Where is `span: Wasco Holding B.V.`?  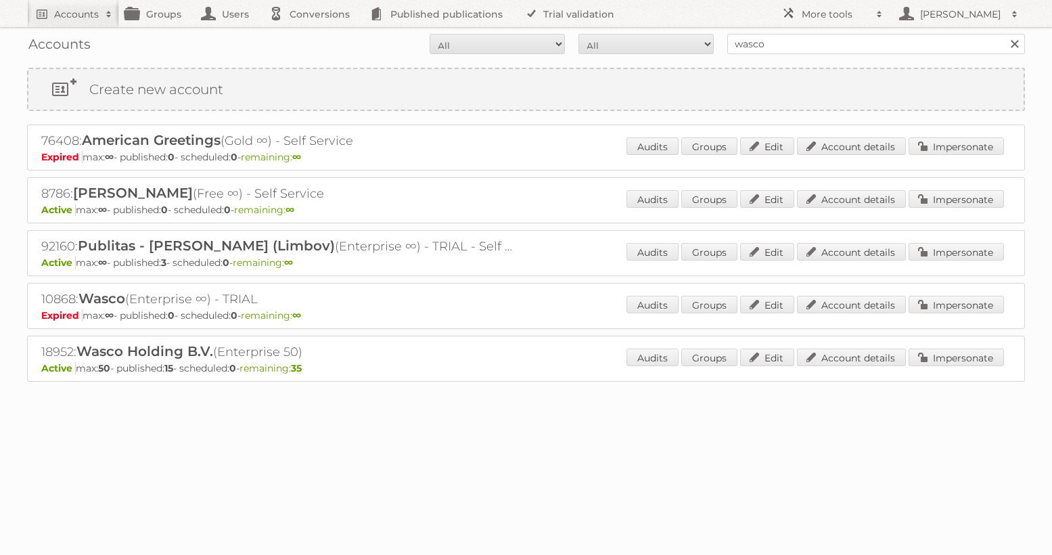 span: Wasco Holding B.V. is located at coordinates (145, 351).